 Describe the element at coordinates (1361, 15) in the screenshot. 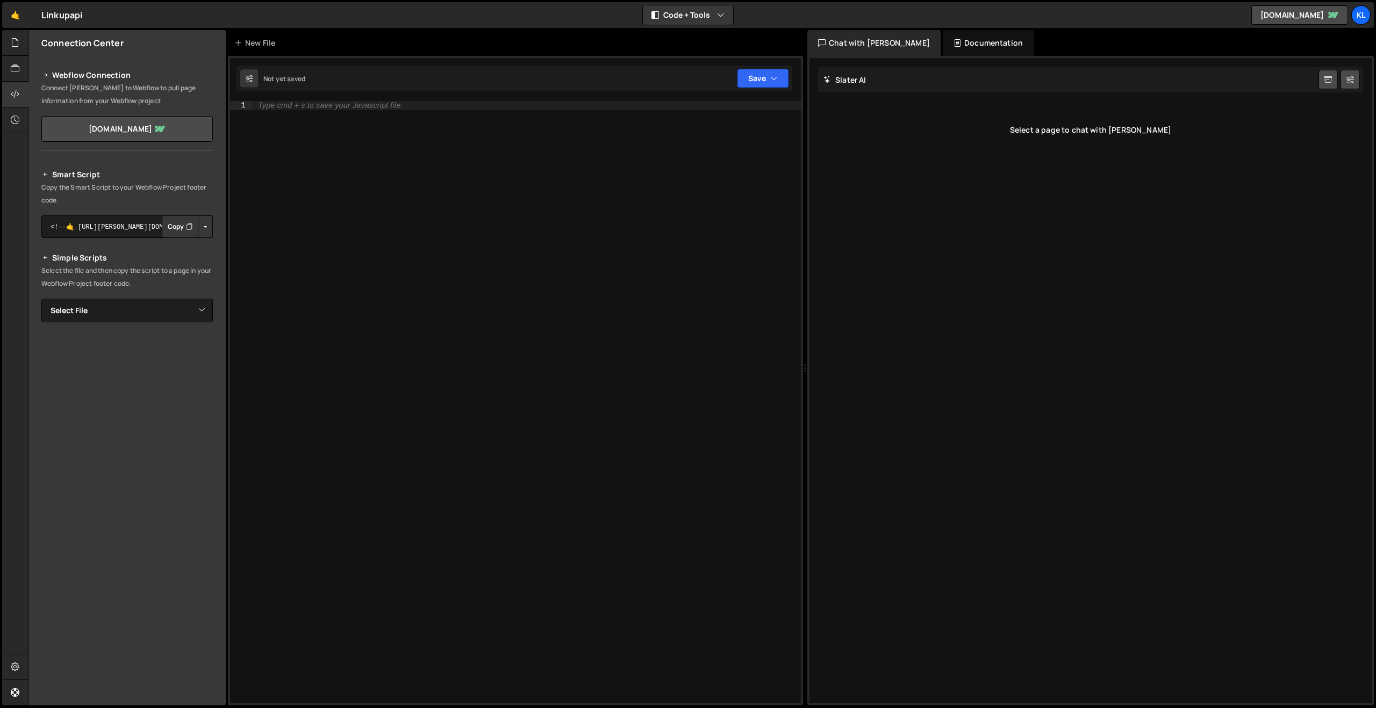

I see `a: Kl` at that location.